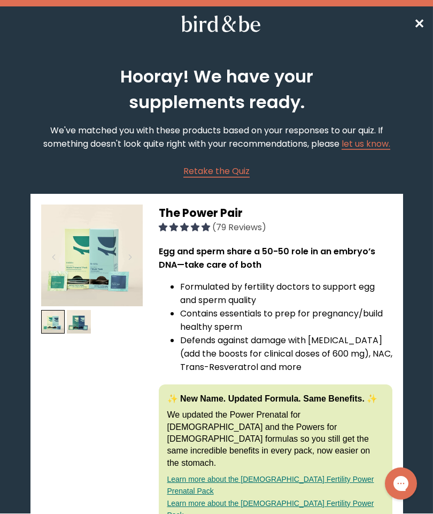  I want to click on strong: Egg and sperm share a 50-50 role in an embryo’s DNA—take care of both, so click(267, 258).